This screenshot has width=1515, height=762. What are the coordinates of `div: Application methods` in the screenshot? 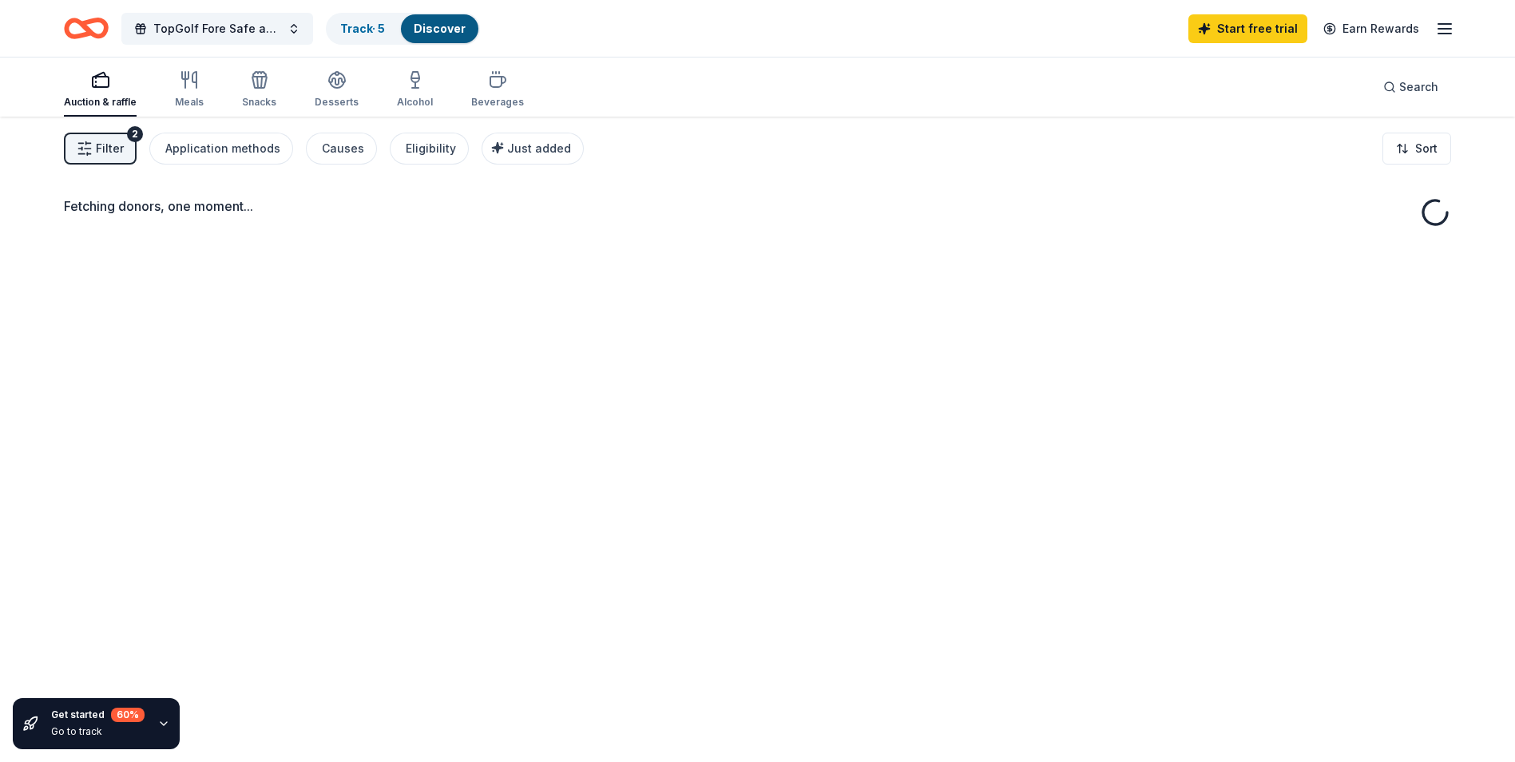 It's located at (223, 149).